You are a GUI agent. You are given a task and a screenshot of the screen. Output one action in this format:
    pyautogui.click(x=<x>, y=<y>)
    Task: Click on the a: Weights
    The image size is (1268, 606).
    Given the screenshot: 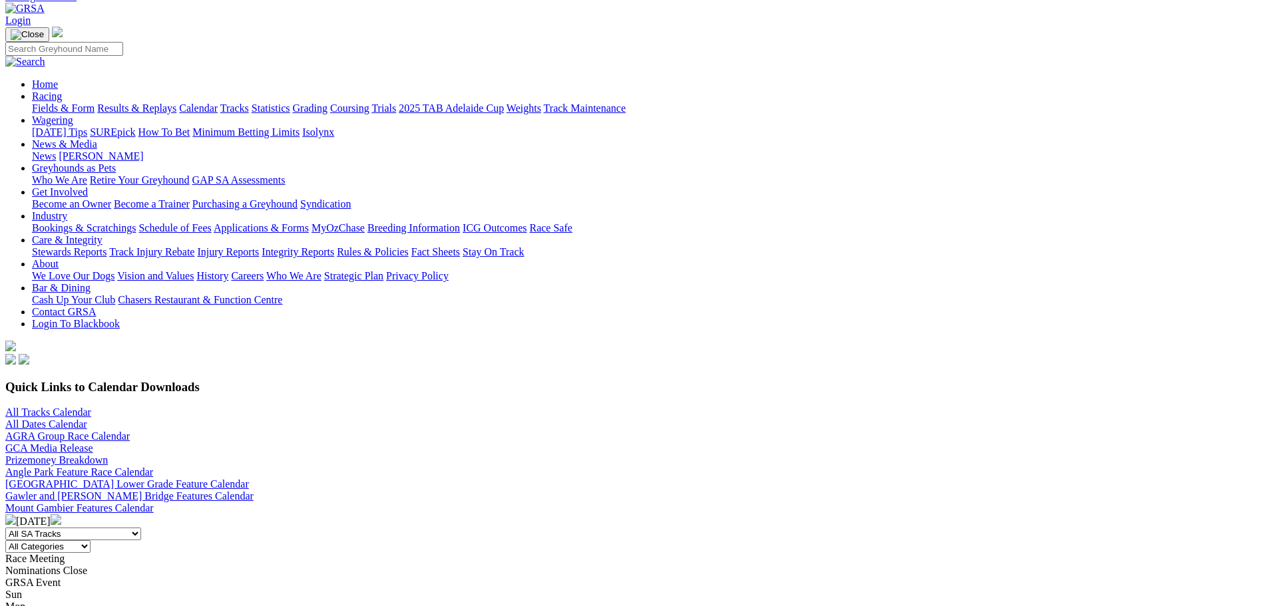 What is the action you would take?
    pyautogui.click(x=524, y=108)
    